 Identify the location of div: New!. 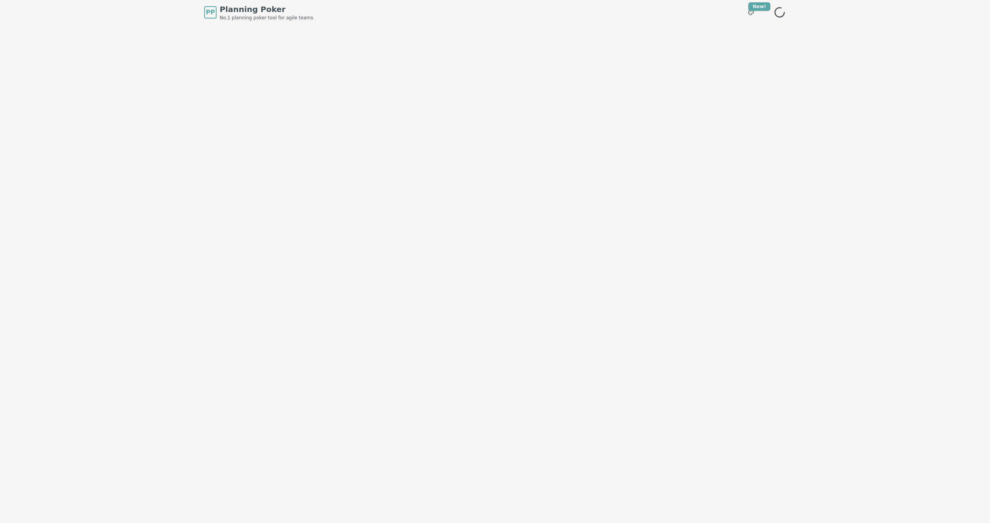
(759, 7).